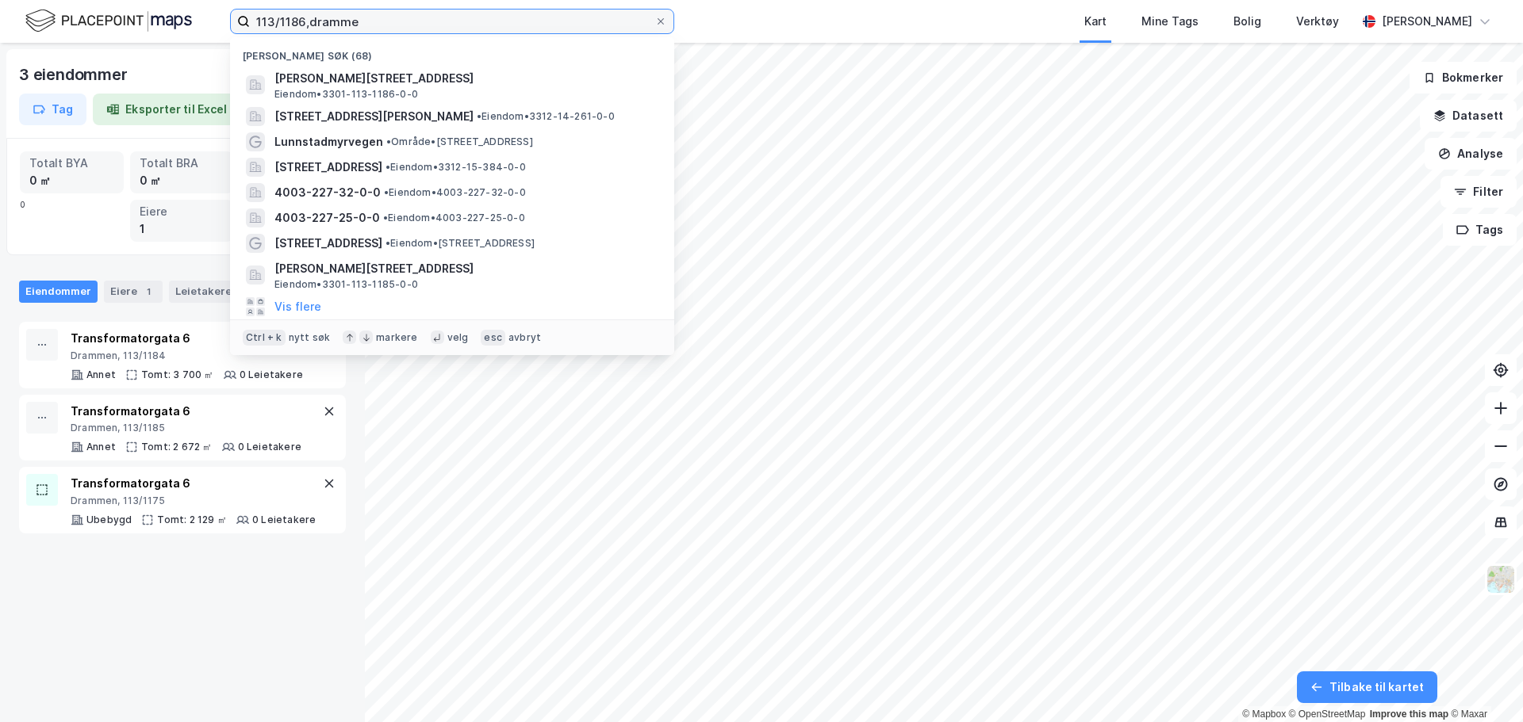 The width and height of the screenshot is (1523, 722). I want to click on div: Bolig, so click(1247, 21).